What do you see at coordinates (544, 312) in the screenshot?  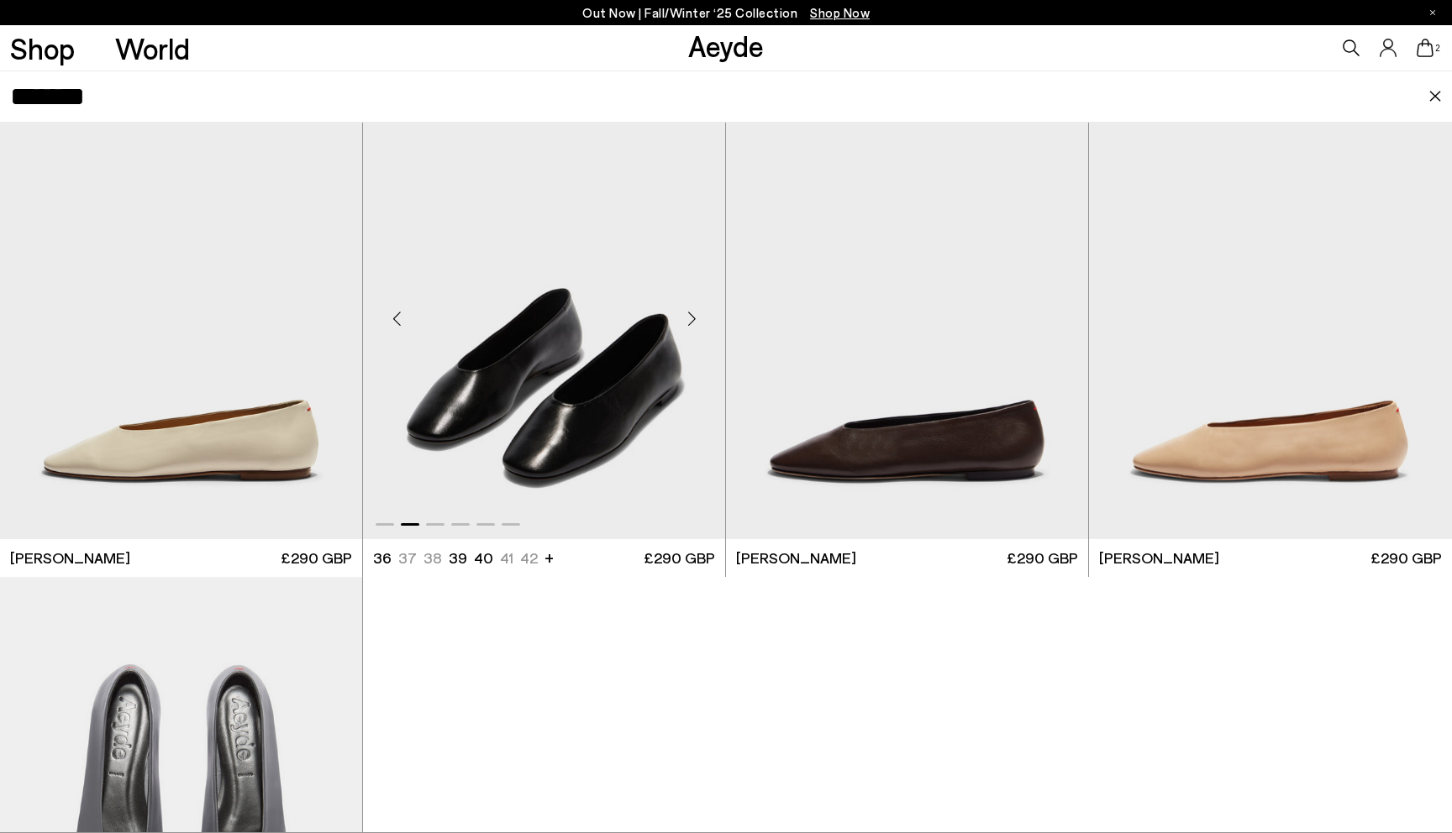 I see `div: 2 / 6` at bounding box center [544, 312].